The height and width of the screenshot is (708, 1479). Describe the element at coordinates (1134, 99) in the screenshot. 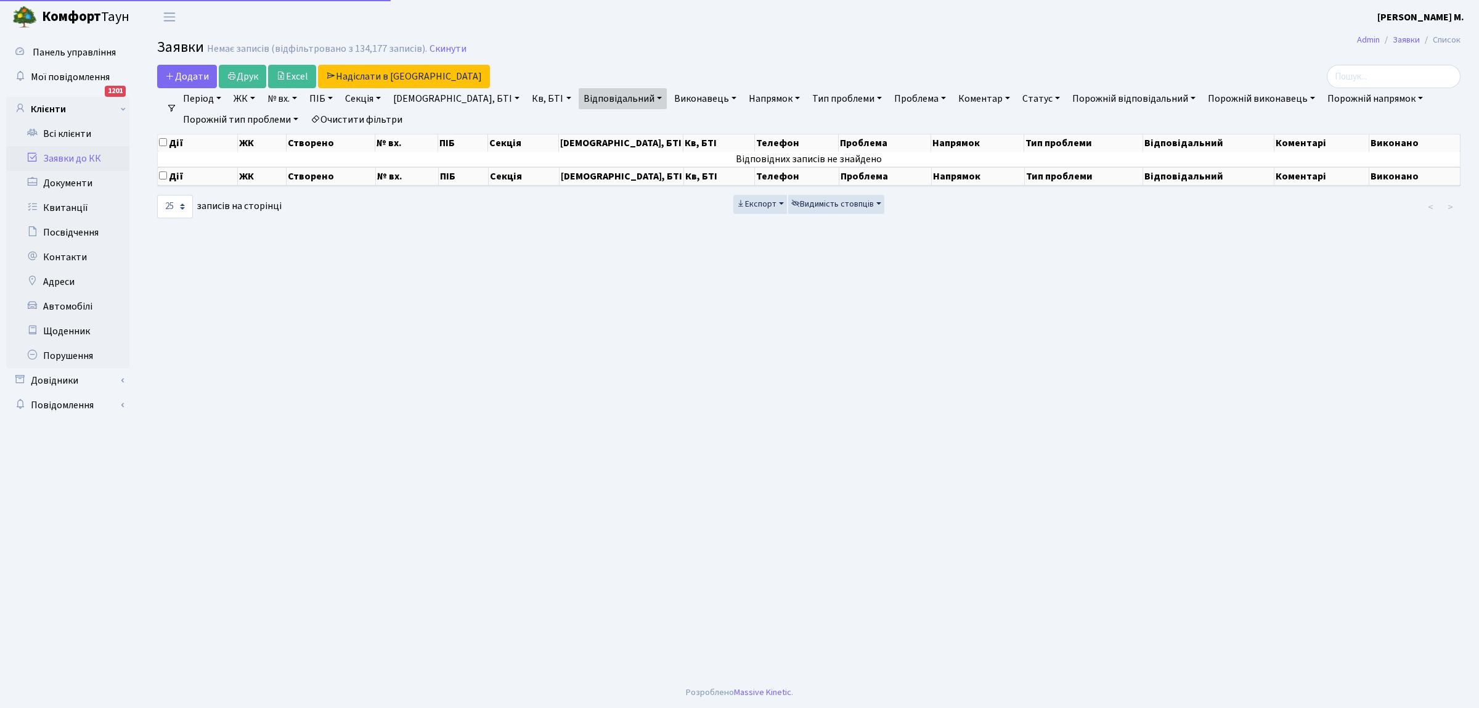

I see `a: Порожній відповідальний` at that location.